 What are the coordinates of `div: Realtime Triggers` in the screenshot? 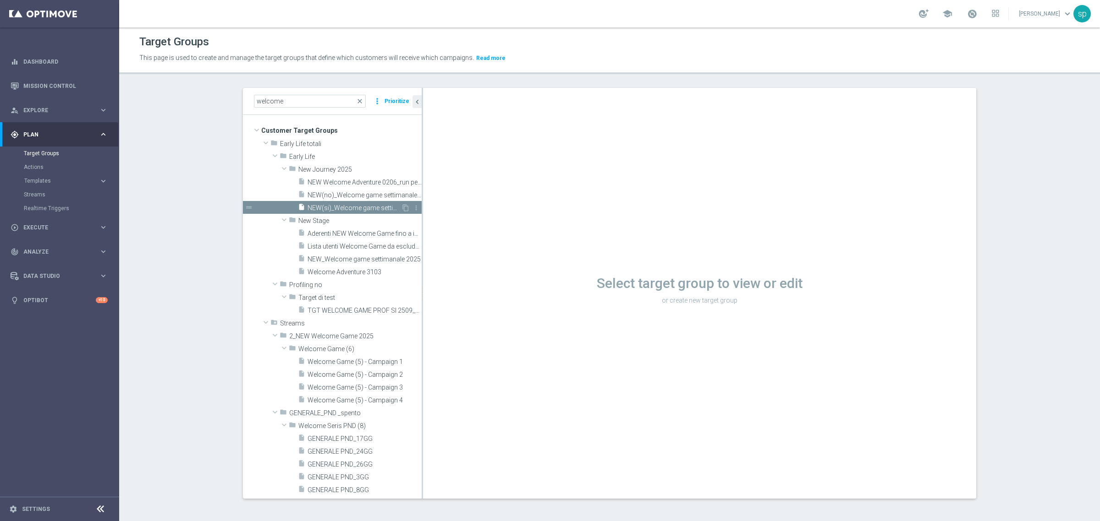 It's located at (71, 208).